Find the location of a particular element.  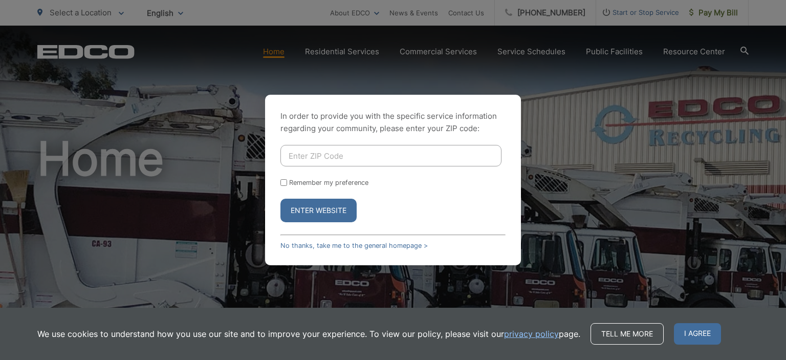

p: We use cookies to understand how you use our site and to improve your experience. To view our pol... is located at coordinates (309, 334).